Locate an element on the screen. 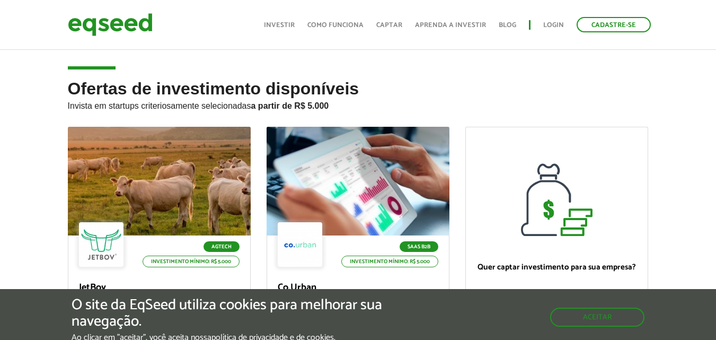  a: Aprenda a investir is located at coordinates (450, 25).